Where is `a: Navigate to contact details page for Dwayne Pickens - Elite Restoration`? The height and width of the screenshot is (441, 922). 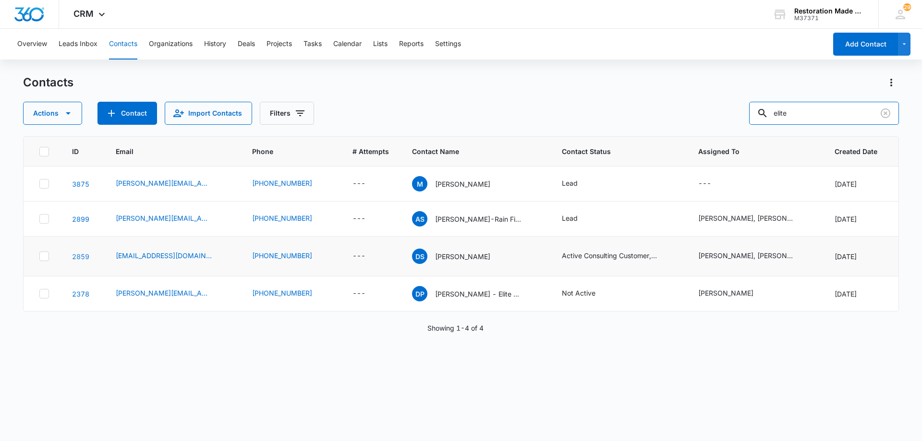
a: Navigate to contact details page for Dwayne Pickens - Elite Restoration is located at coordinates (81, 294).